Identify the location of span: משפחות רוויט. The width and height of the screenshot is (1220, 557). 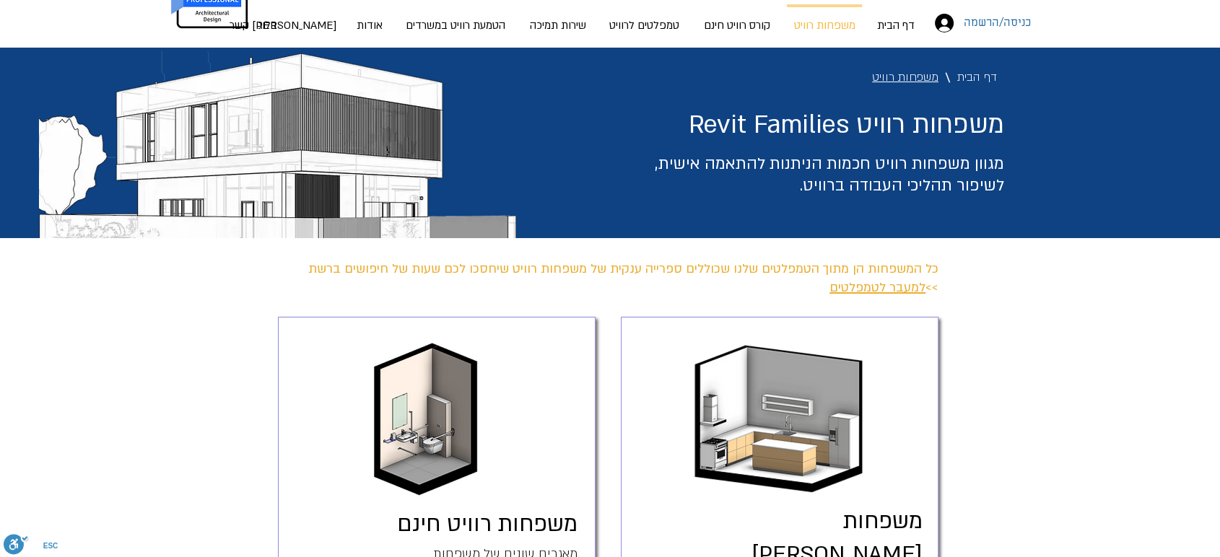
(906, 77).